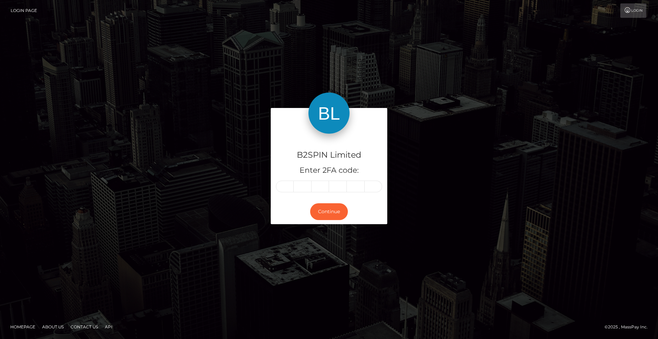 The height and width of the screenshot is (339, 658). What do you see at coordinates (329, 170) in the screenshot?
I see `h5: Enter 2FA code:` at bounding box center [329, 170].